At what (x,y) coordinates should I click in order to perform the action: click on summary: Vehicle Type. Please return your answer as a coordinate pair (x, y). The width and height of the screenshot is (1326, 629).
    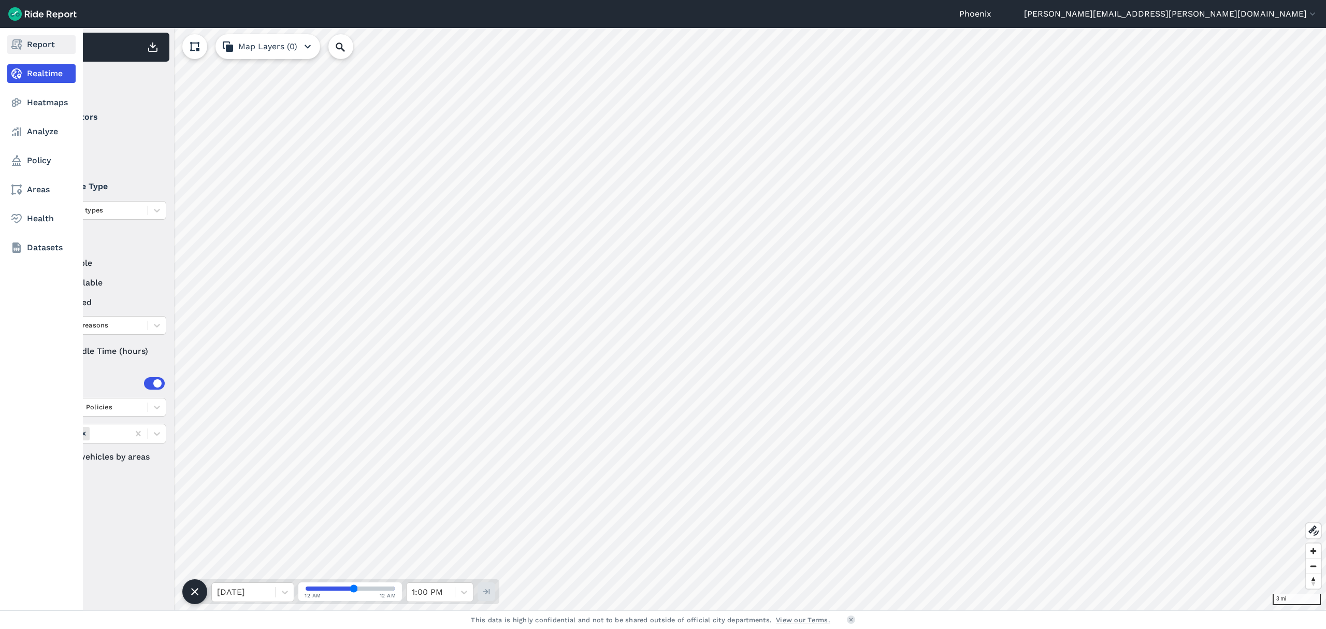
    Looking at the image, I should click on (103, 187).